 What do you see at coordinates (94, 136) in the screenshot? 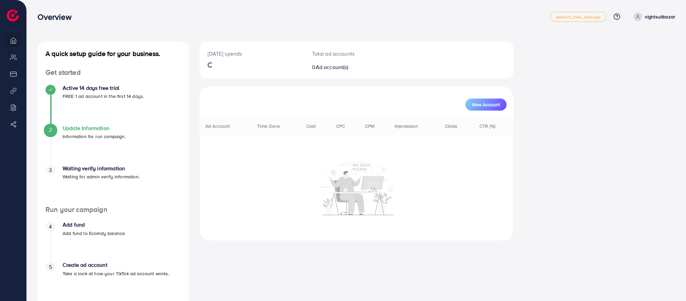
I see `p: Information for run campaign.` at bounding box center [94, 136].